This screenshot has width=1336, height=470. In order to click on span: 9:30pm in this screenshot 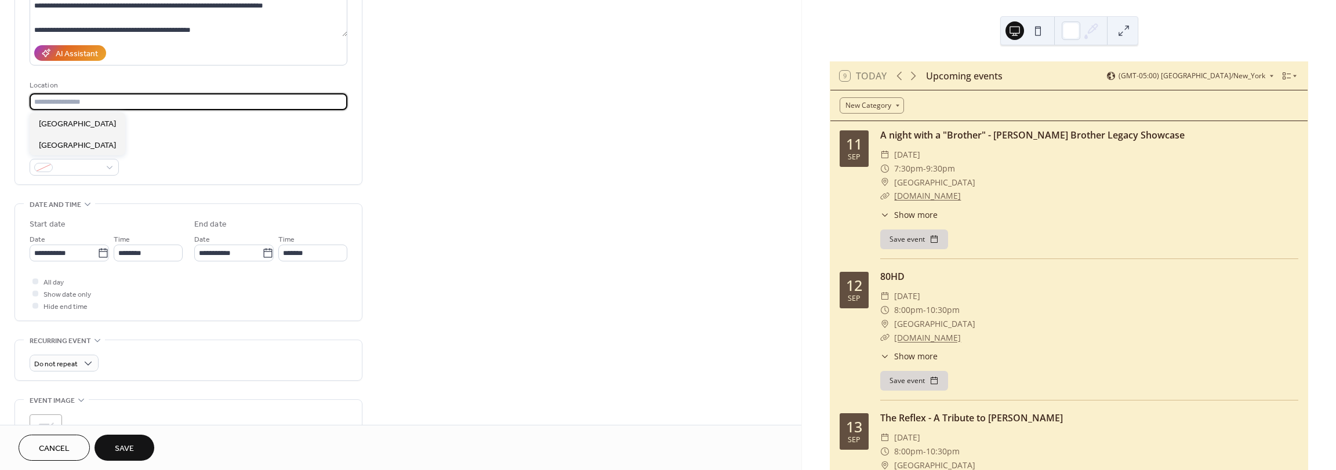, I will do `click(941, 169)`.